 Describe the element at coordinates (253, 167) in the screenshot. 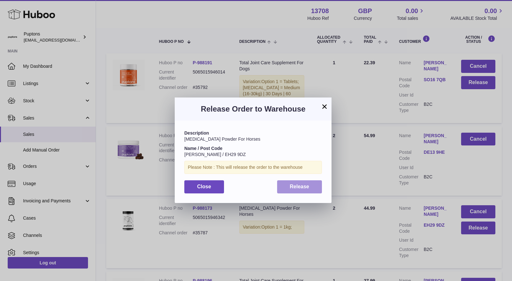

I see `div: Please Note : This will release the order to the warehouse` at that location.